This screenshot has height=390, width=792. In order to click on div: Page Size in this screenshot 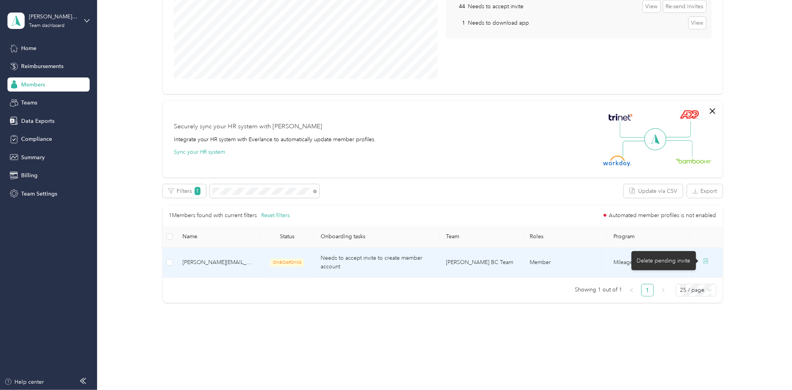, I will do `click(696, 290)`.